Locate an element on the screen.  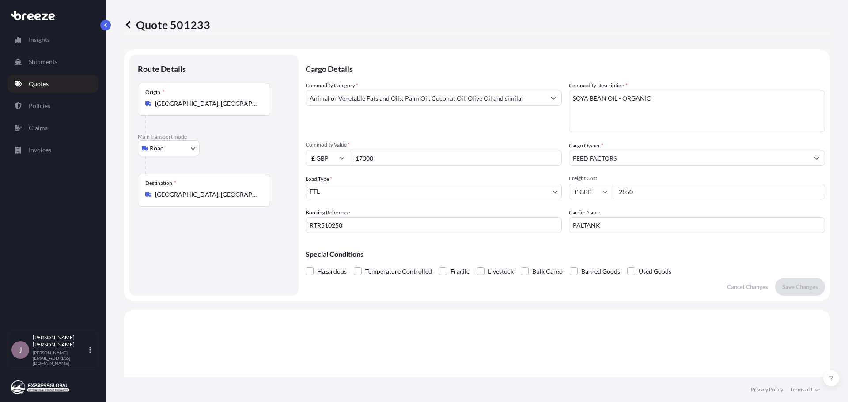
a: Quotes is located at coordinates (53, 84).